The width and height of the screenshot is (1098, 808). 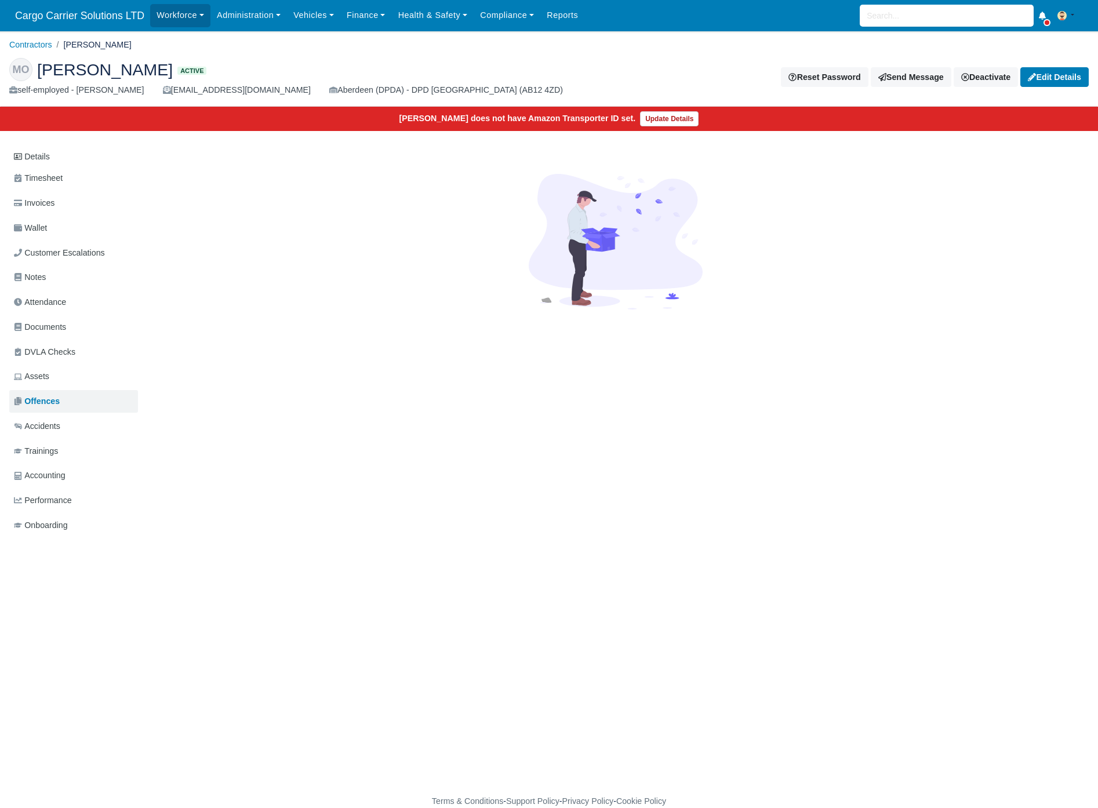 I want to click on a: Attendance, so click(x=74, y=302).